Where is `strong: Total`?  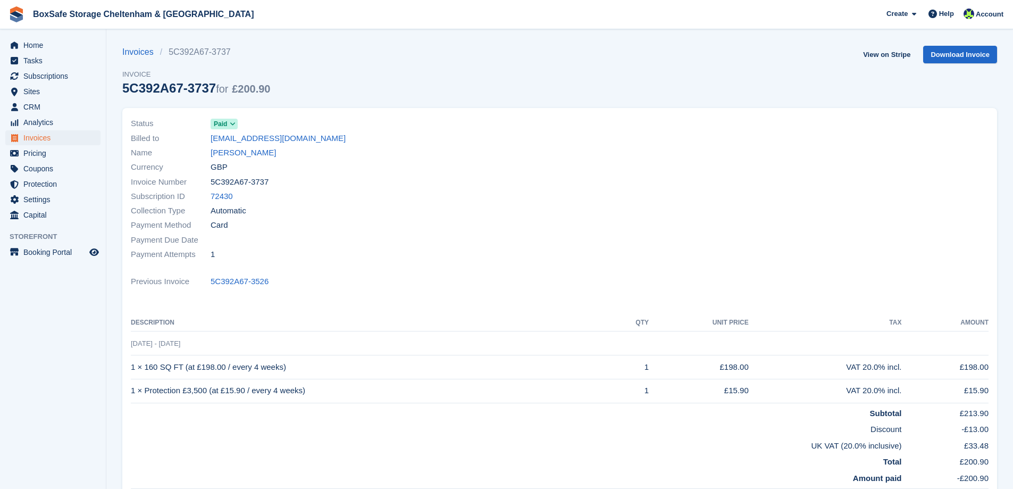
strong: Total is located at coordinates (892, 461).